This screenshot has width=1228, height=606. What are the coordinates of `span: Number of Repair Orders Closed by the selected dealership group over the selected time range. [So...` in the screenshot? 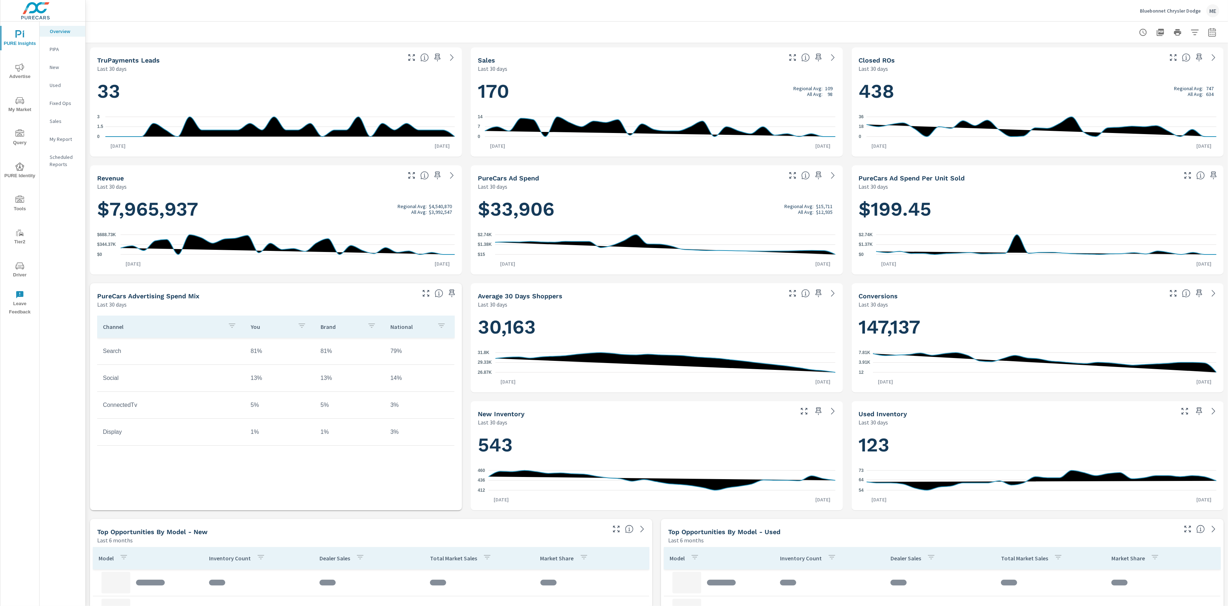 It's located at (1186, 58).